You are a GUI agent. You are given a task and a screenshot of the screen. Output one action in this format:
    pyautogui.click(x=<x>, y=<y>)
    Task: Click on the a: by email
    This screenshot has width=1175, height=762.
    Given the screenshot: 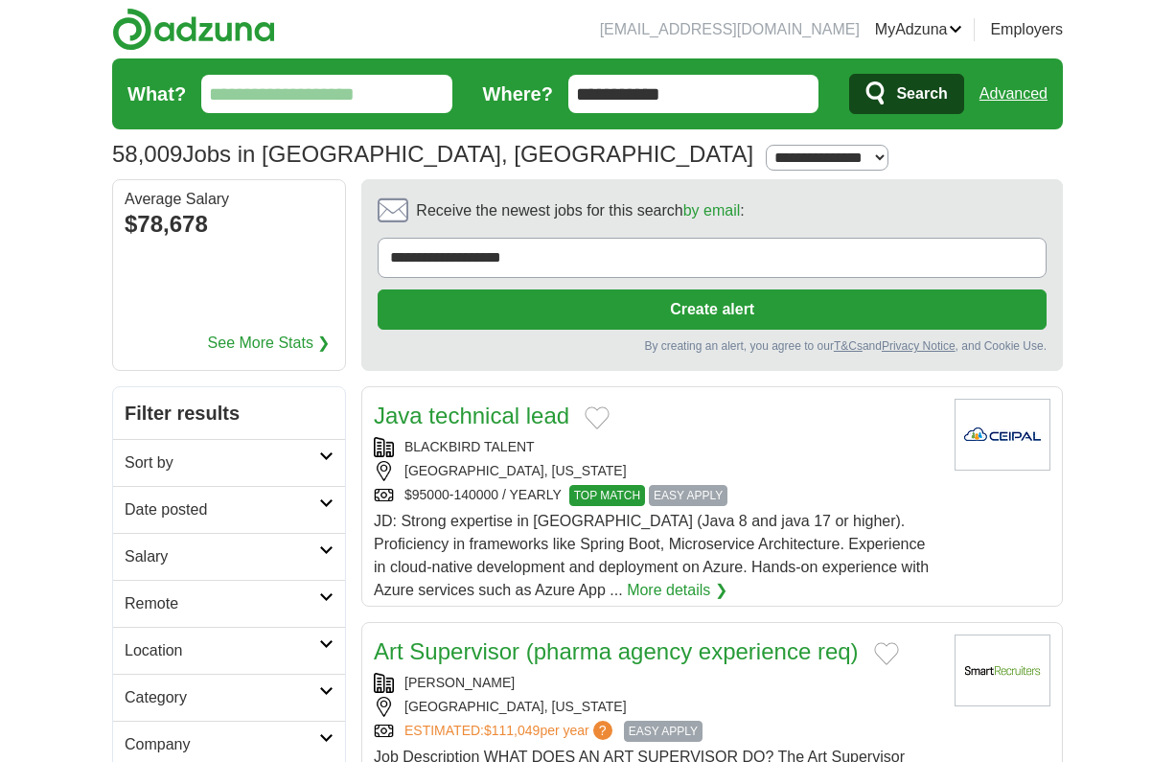 What is the action you would take?
    pyautogui.click(x=712, y=210)
    